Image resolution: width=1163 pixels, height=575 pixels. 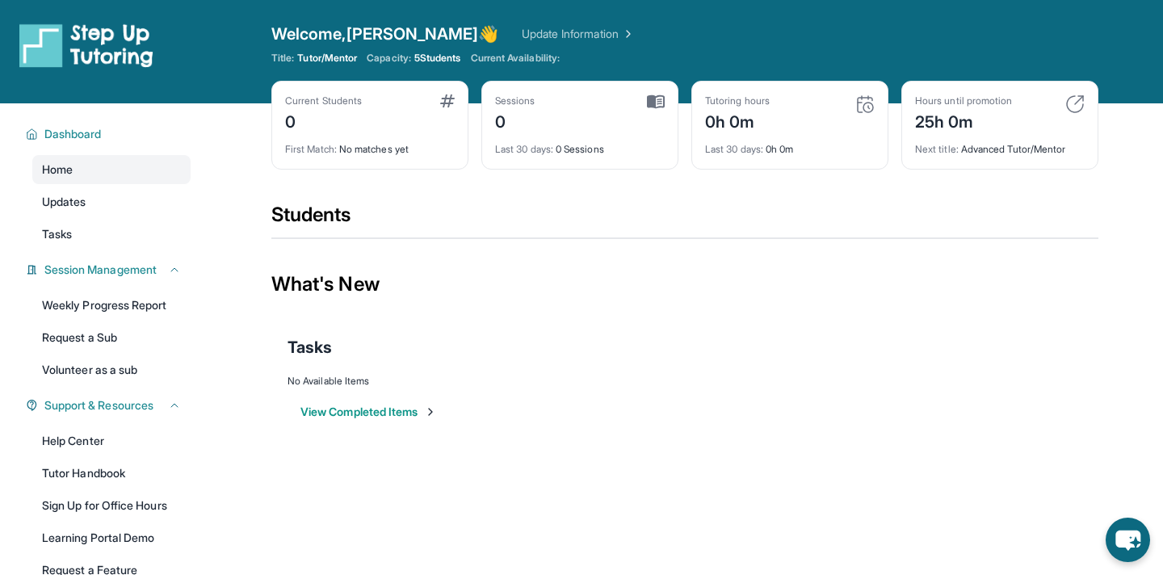 I want to click on button: chat-button, so click(x=1127, y=539).